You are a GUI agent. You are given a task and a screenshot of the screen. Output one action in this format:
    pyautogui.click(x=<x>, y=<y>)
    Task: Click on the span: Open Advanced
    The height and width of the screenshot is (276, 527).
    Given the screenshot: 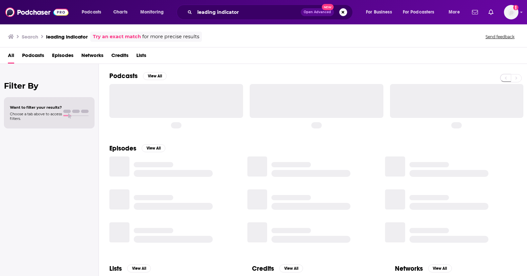 What is the action you would take?
    pyautogui.click(x=317, y=12)
    